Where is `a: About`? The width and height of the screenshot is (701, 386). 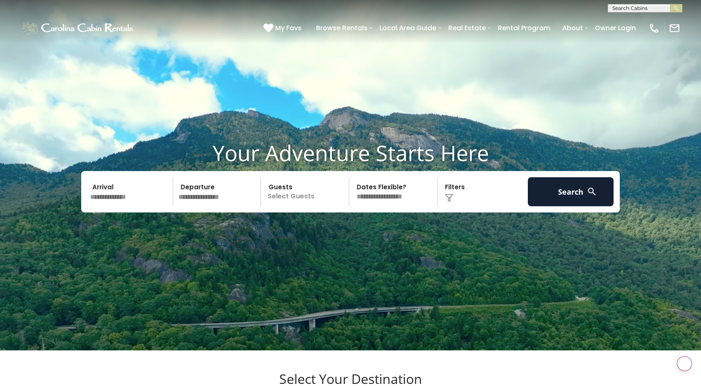
a: About is located at coordinates (572, 28).